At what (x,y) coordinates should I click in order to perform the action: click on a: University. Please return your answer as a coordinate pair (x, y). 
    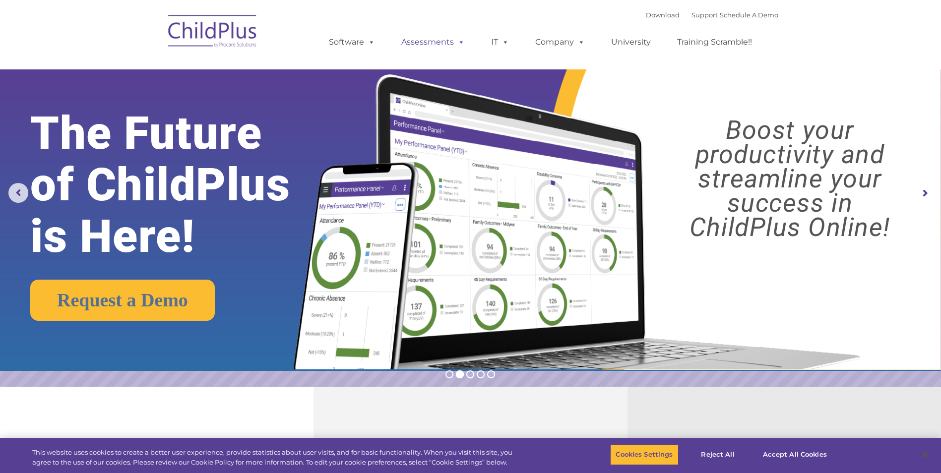
    Looking at the image, I should click on (631, 42).